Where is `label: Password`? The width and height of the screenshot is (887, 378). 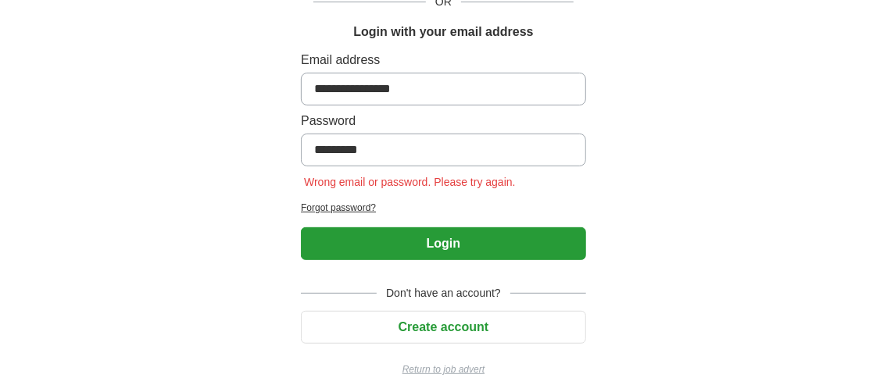 label: Password is located at coordinates (443, 121).